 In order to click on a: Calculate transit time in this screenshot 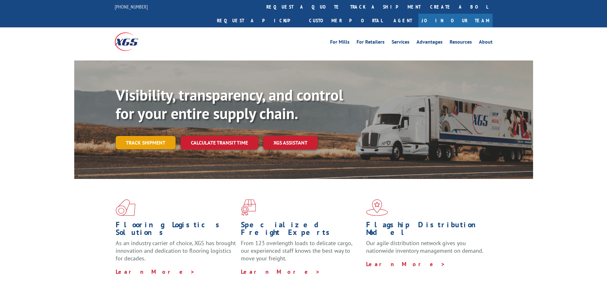, I will do `click(219, 143)`.